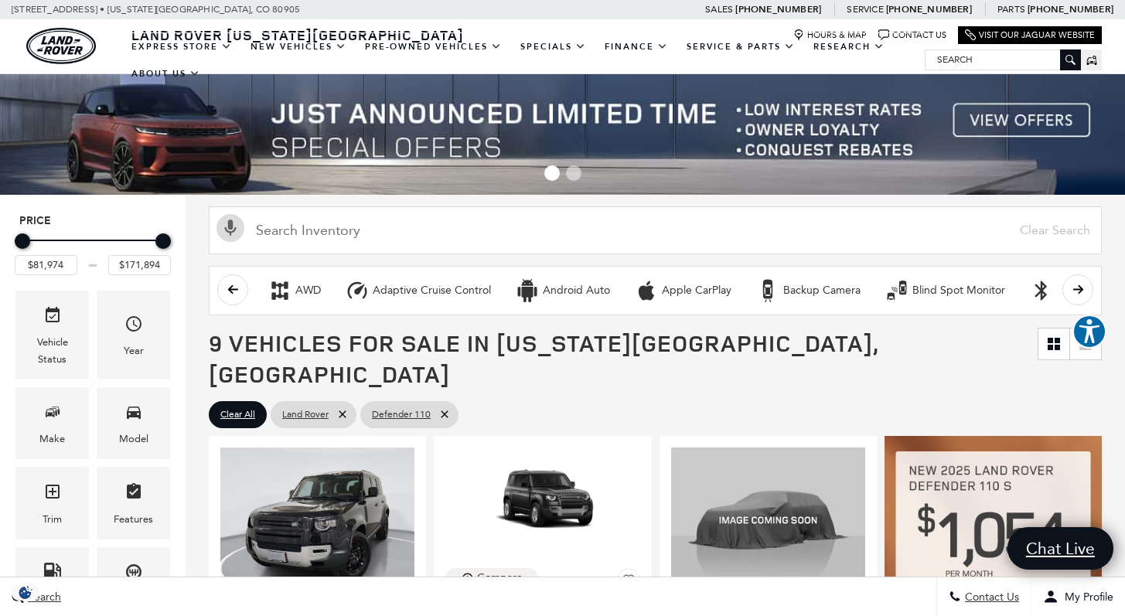 This screenshot has width=1125, height=616. What do you see at coordinates (134, 439) in the screenshot?
I see `div: Model` at bounding box center [134, 439].